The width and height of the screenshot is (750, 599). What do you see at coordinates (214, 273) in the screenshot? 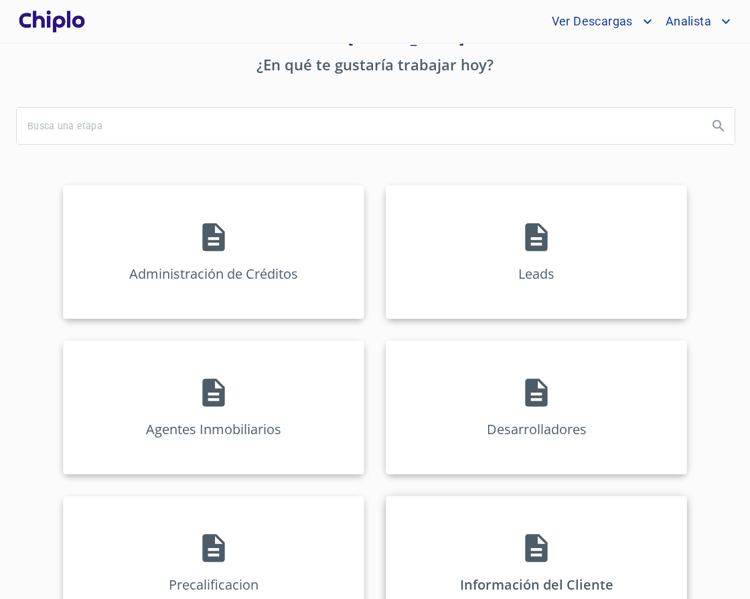
I see `p: Administración de Créditos` at bounding box center [214, 273].